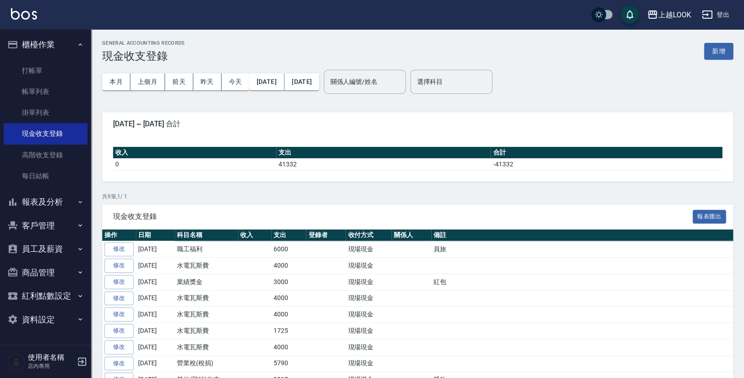 The height and width of the screenshot is (378, 744). What do you see at coordinates (46, 71) in the screenshot?
I see `a: 打帳單` at bounding box center [46, 71].